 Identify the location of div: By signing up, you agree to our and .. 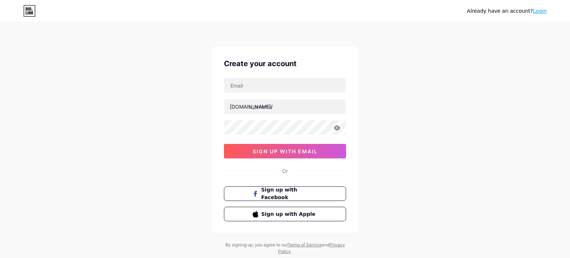
(285, 248).